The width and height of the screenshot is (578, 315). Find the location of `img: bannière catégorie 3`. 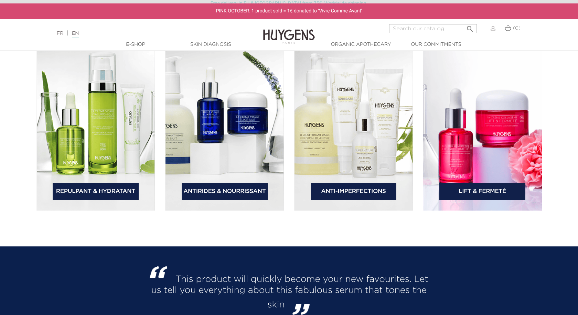

img: bannière catégorie 3 is located at coordinates (354, 125).